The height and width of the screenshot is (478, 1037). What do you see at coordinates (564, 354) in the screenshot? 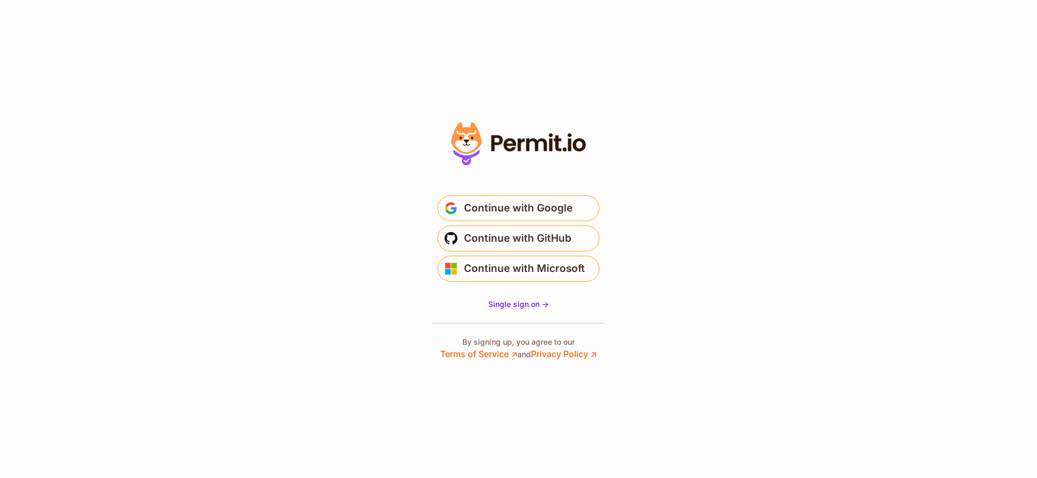
I see `a: Privacy Policy ↗` at bounding box center [564, 354].